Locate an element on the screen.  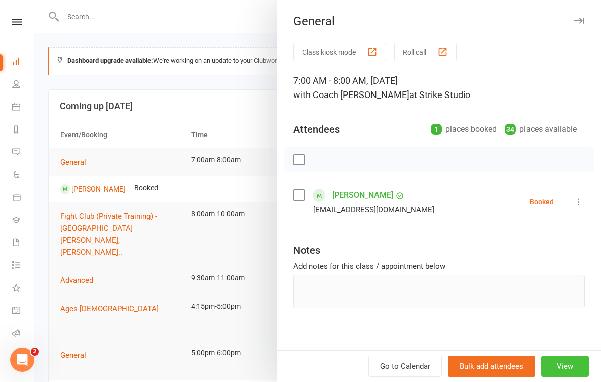
a: Calendar is located at coordinates (23, 108).